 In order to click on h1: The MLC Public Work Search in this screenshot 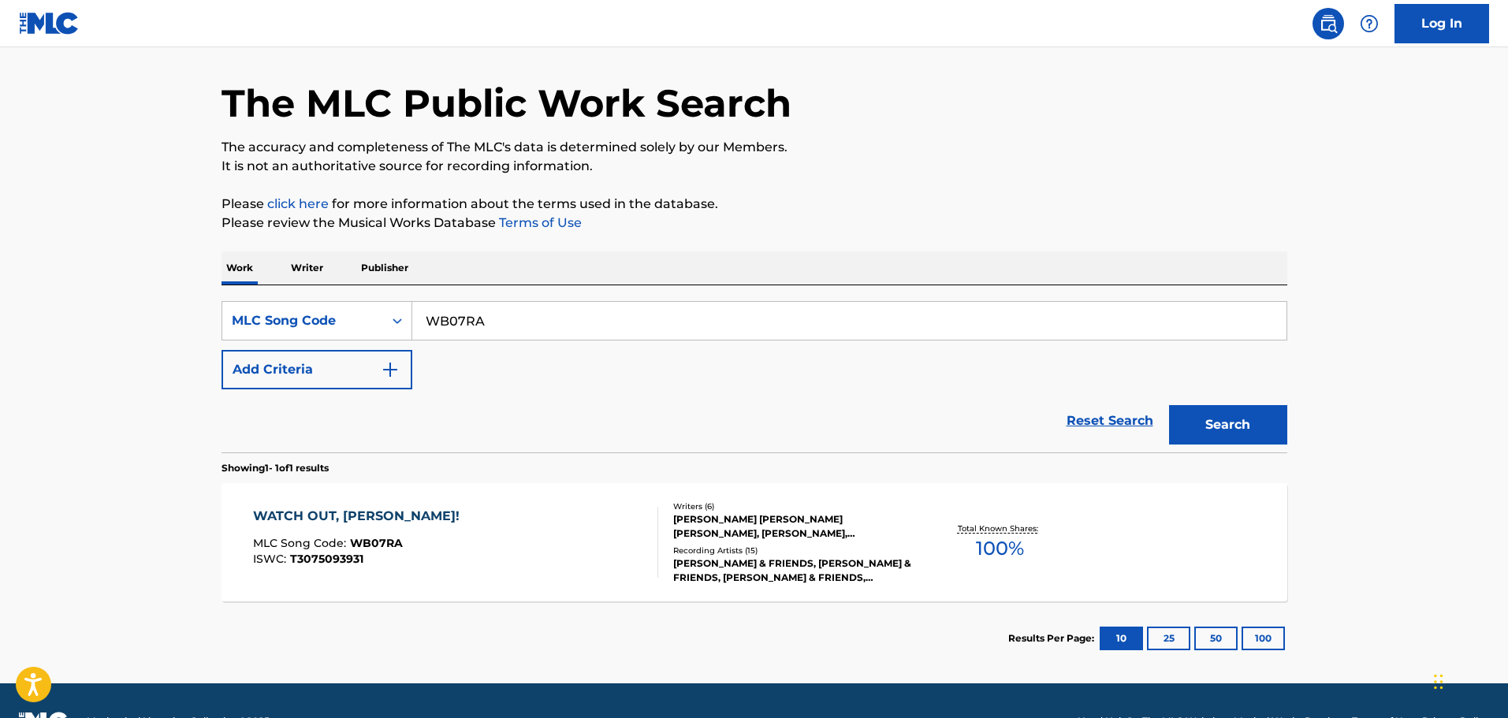, I will do `click(506, 103)`.